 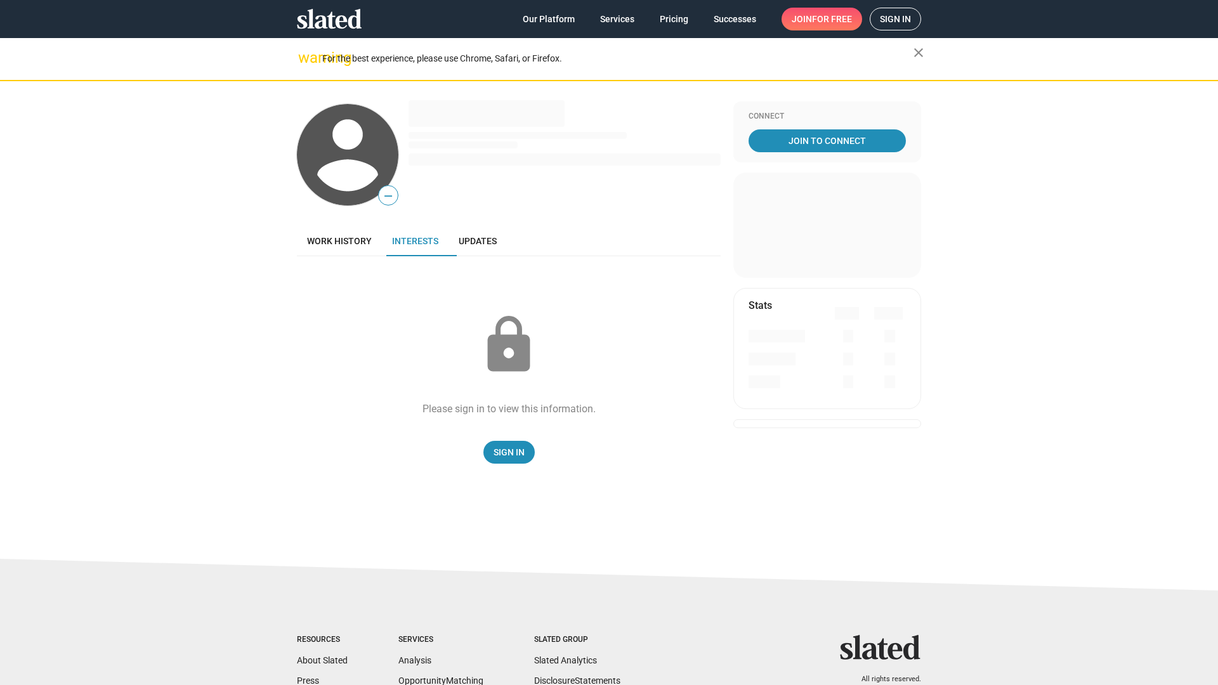 I want to click on mat-icon: close, so click(x=918, y=53).